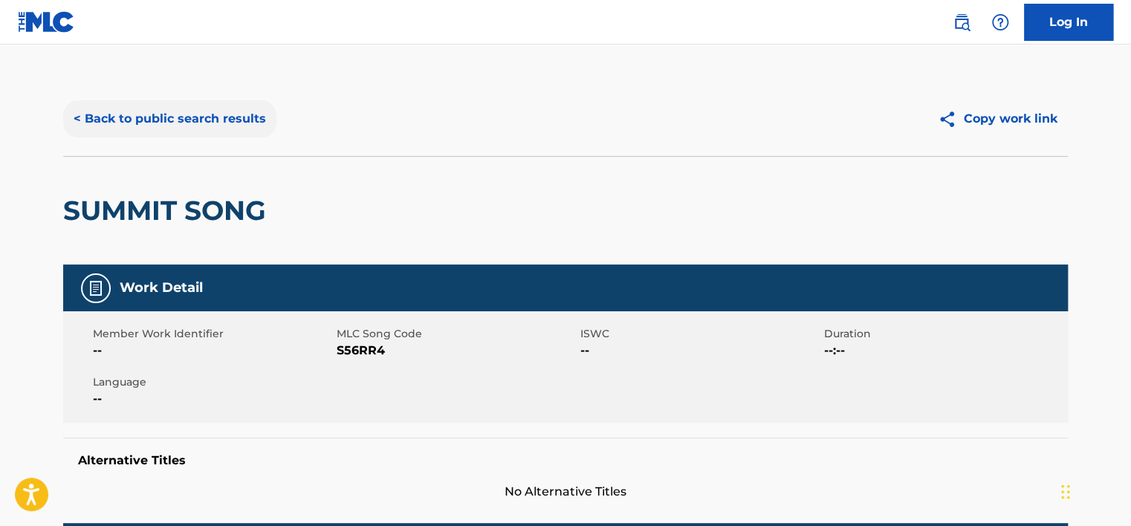  I want to click on button: Copy work link, so click(997, 119).